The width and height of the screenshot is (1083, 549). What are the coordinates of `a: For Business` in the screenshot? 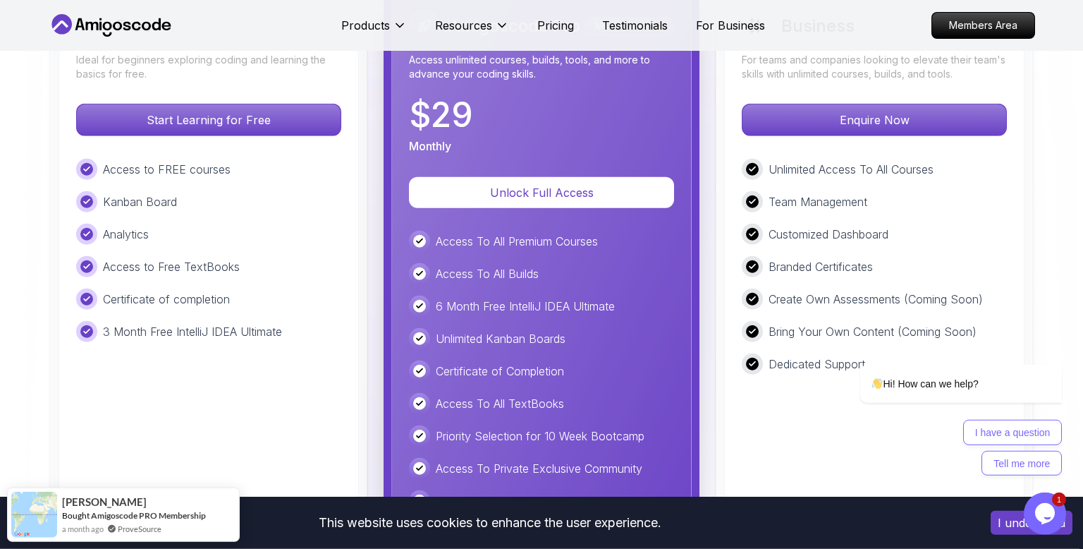 It's located at (731, 25).